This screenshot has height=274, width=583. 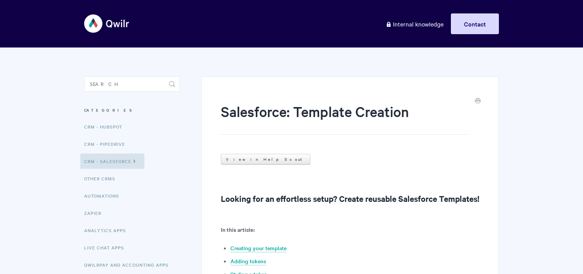 I want to click on a: Internal knowledge, so click(x=415, y=24).